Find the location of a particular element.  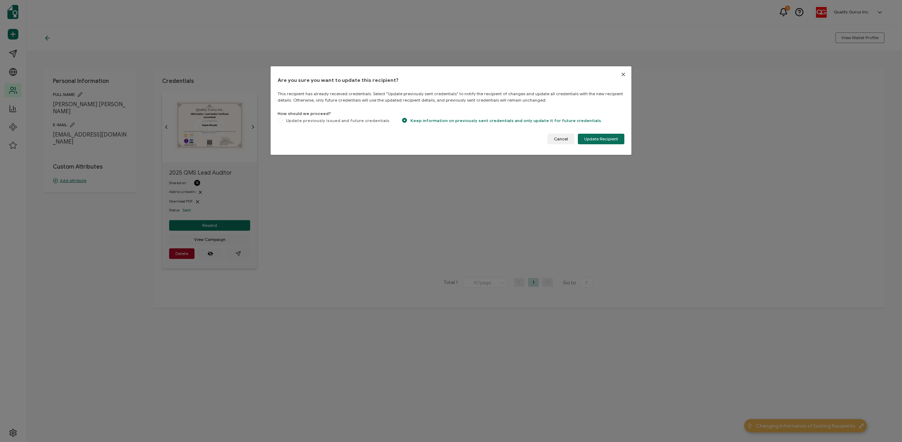

span: Cancel is located at coordinates (561, 139).